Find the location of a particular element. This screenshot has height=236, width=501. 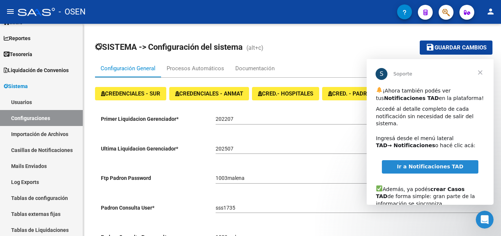

button: CRED. - PADRON is located at coordinates (352, 94).